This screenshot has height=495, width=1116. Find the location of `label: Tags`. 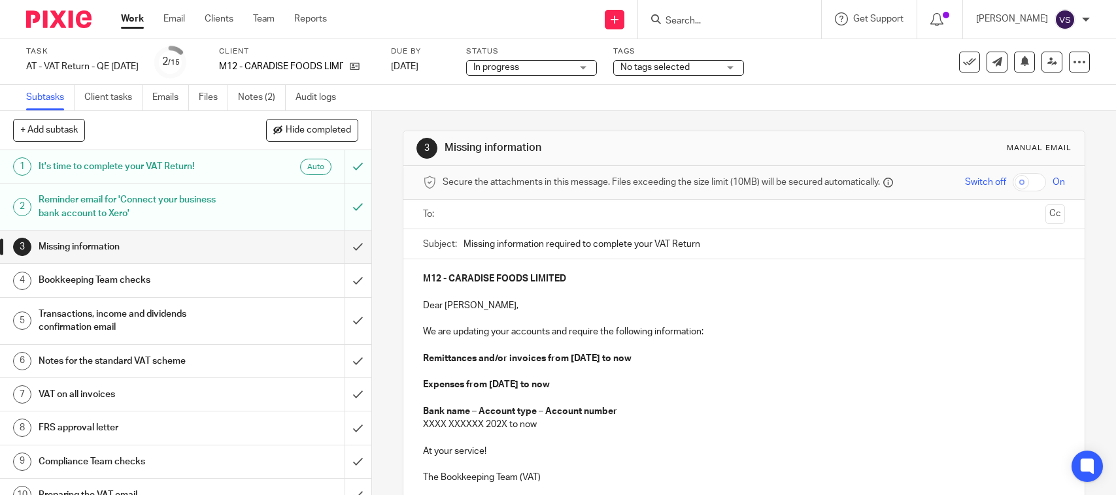

label: Tags is located at coordinates (678, 52).